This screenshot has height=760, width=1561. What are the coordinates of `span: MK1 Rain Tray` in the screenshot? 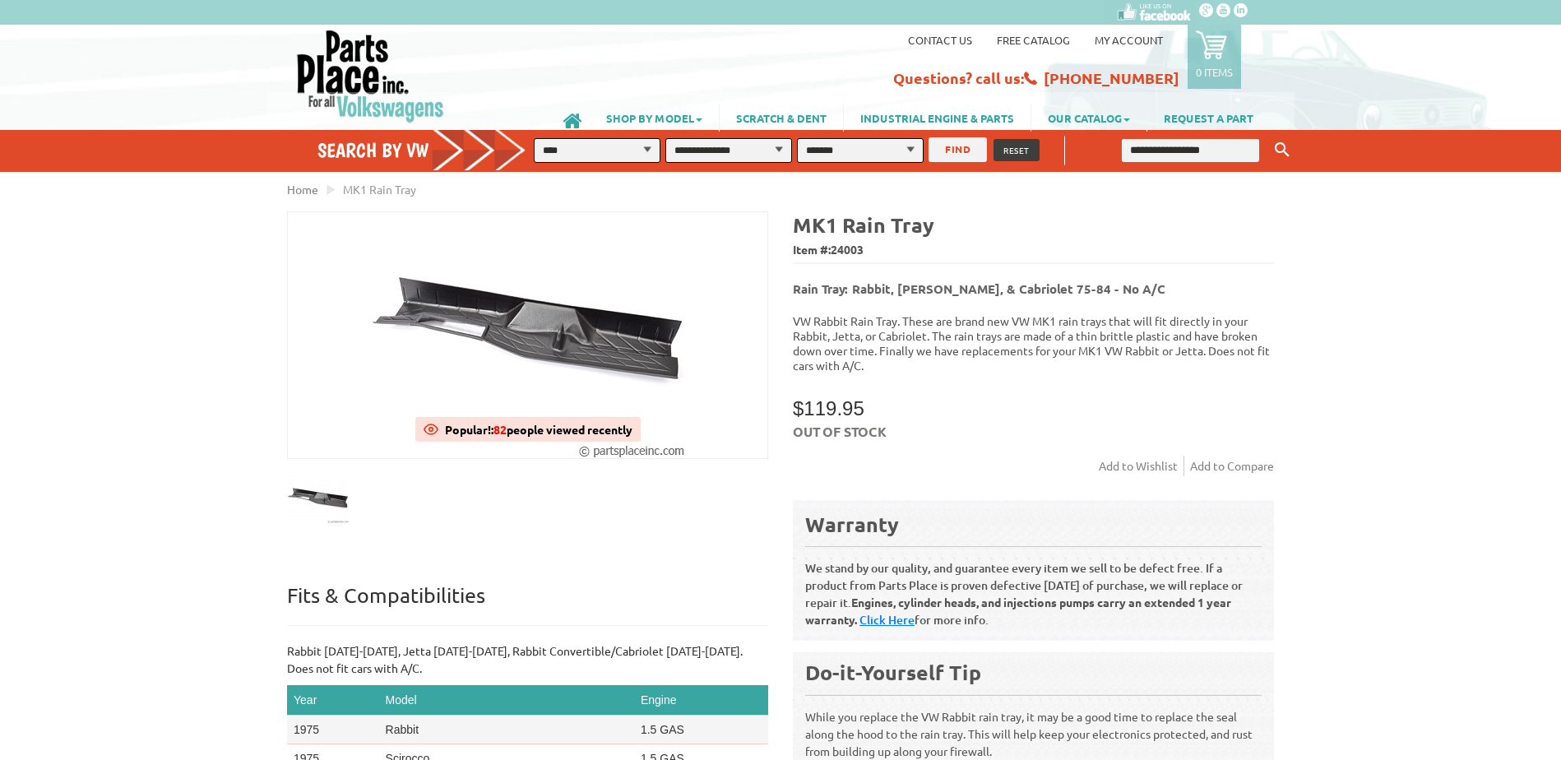 It's located at (379, 189).